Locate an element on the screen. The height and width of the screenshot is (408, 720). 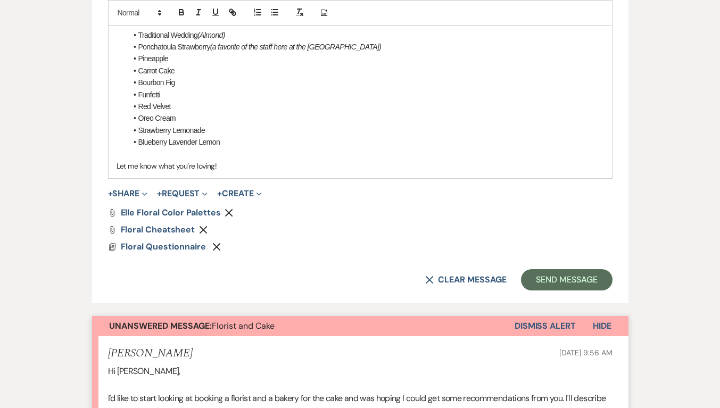
a: Elle Floral Color Palettes is located at coordinates (171, 213).